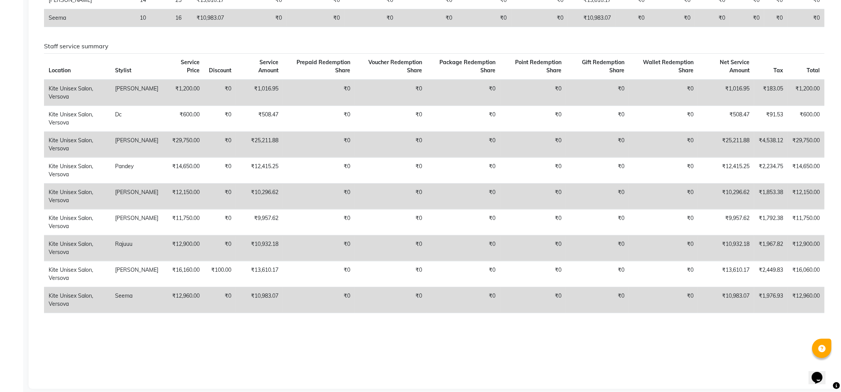 The width and height of the screenshot is (841, 392). Describe the element at coordinates (771, 248) in the screenshot. I see `td: ₹1,967.82` at that location.